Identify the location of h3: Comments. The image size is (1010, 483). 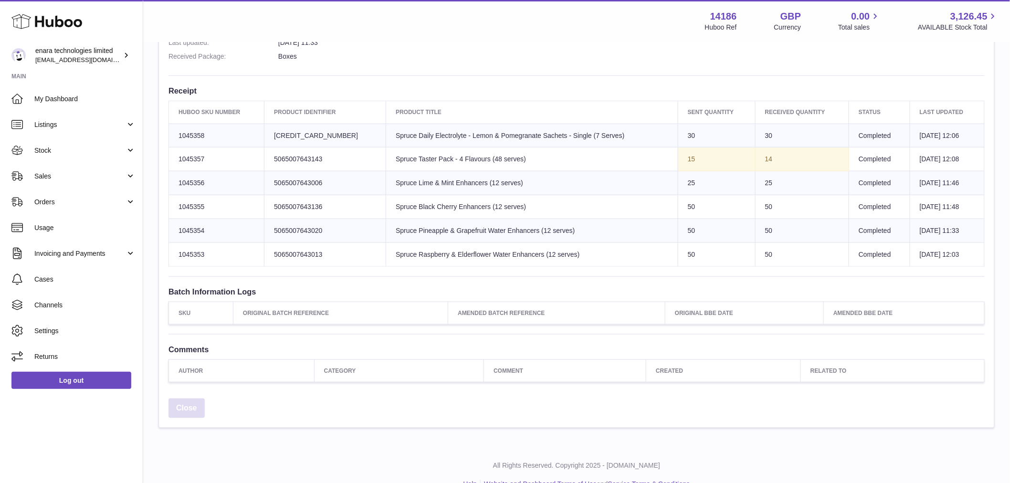
(577, 349).